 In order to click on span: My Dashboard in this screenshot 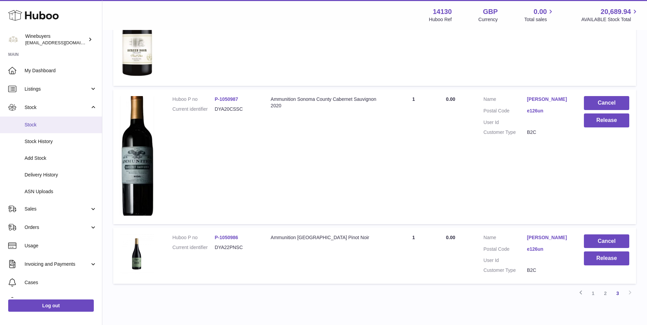, I will do `click(61, 71)`.